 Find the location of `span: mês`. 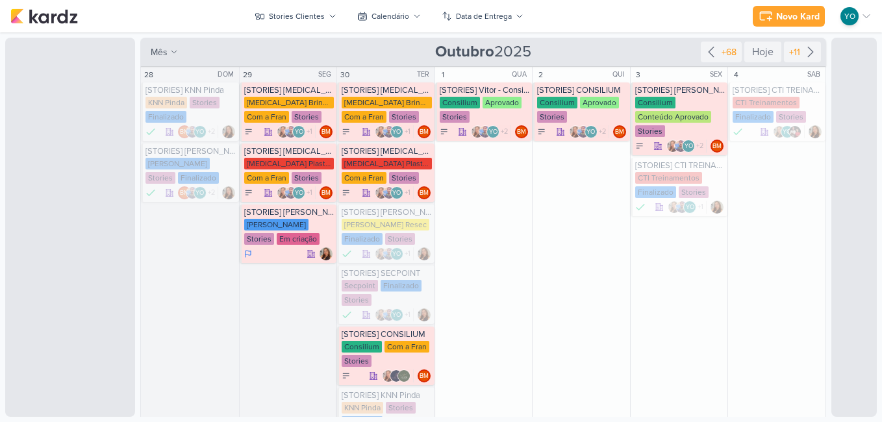

span: mês is located at coordinates (159, 52).